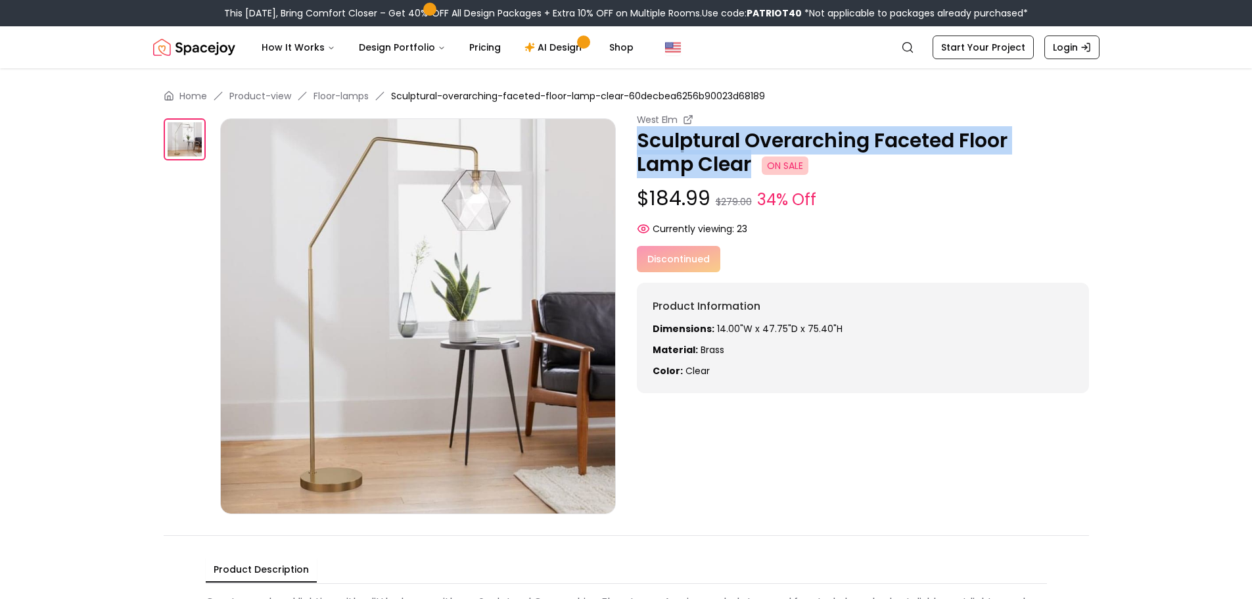 This screenshot has width=1252, height=599. What do you see at coordinates (626, 96) in the screenshot?
I see `nav: breadcrumb` at bounding box center [626, 96].